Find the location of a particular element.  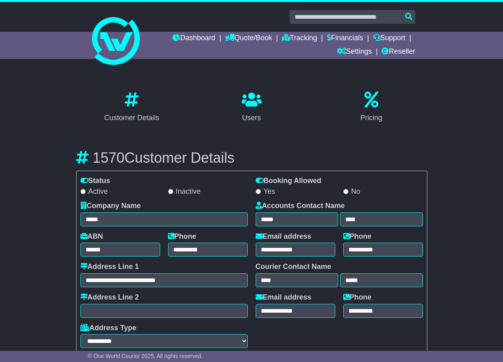

label: Accounts Contact Name is located at coordinates (300, 206).